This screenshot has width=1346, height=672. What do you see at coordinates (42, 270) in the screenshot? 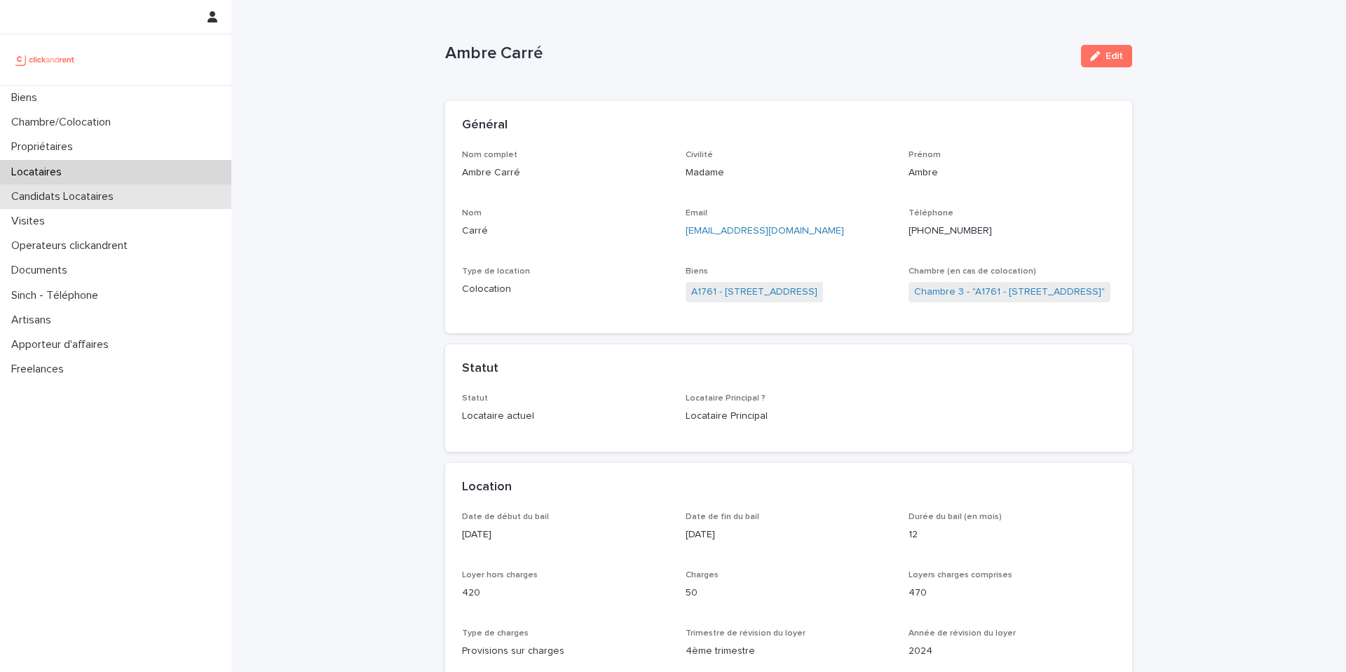
I see `p: Documents` at bounding box center [42, 270].